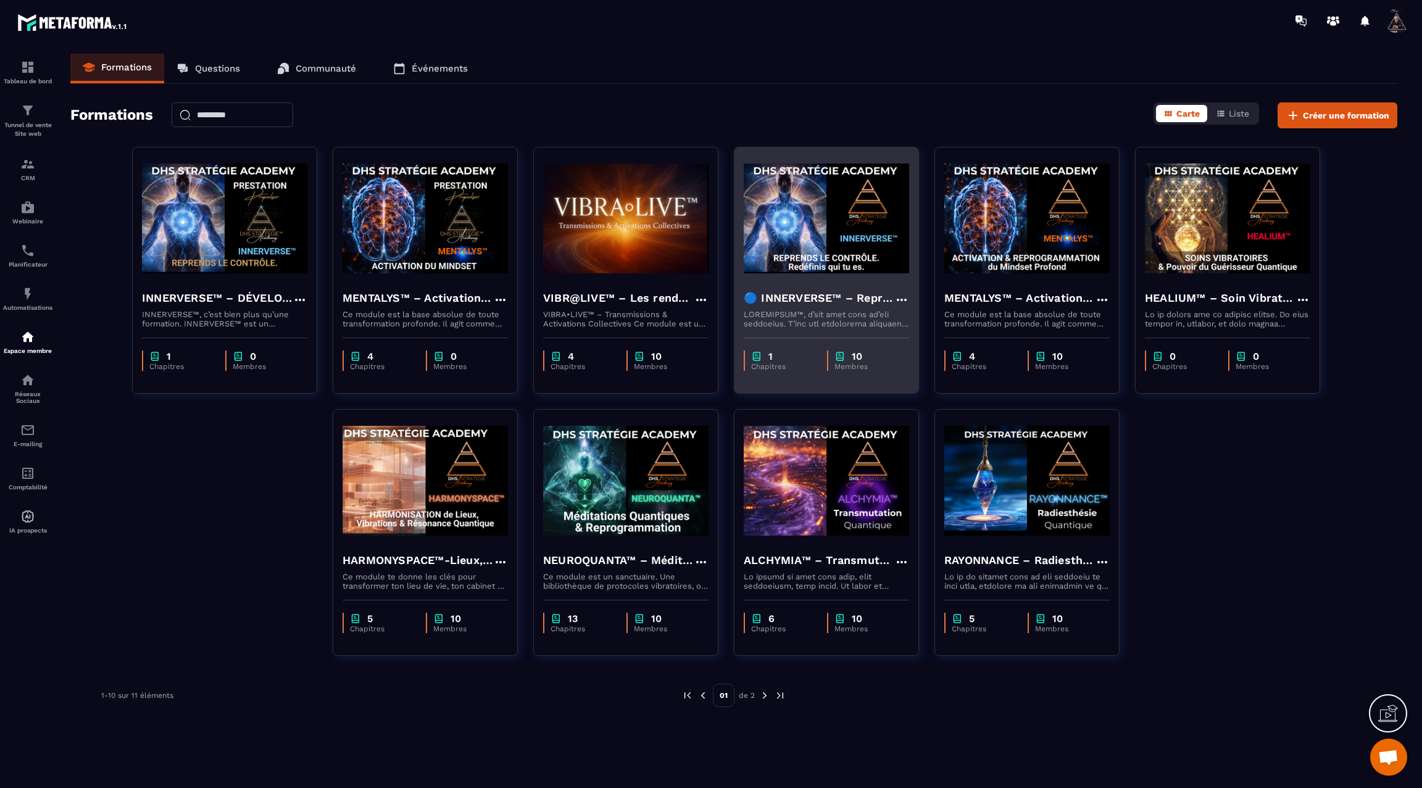 This screenshot has width=1422, height=788. Describe the element at coordinates (126, 67) in the screenshot. I see `p: Formations` at that location.